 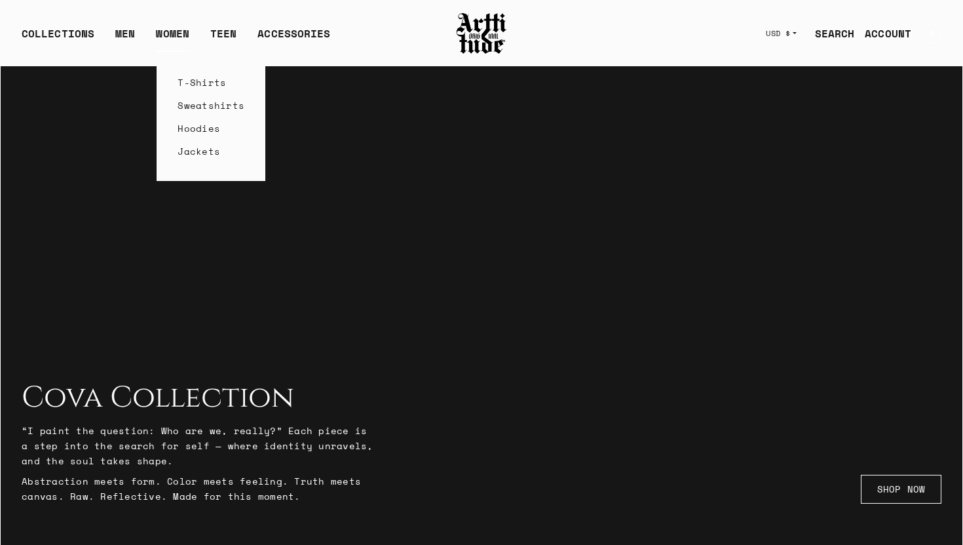 I want to click on a: SHOP NOW, so click(x=901, y=489).